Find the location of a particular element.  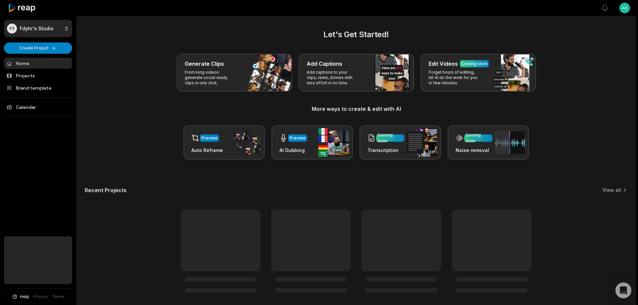

button: Help is located at coordinates (20, 297).